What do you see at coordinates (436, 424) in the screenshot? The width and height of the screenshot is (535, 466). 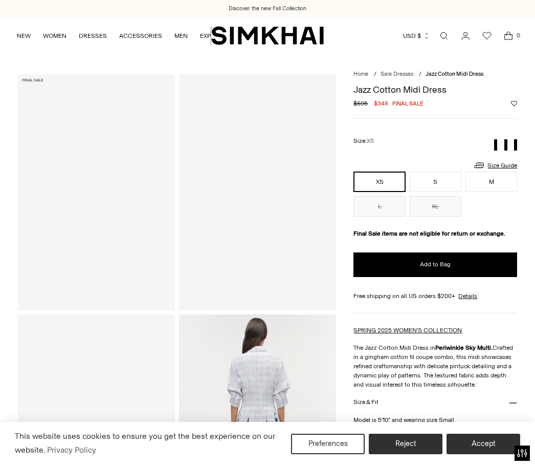 I see `p: Model is 5'10" and wearing size Small Fully Lined, Button Front Closure` at bounding box center [436, 424].